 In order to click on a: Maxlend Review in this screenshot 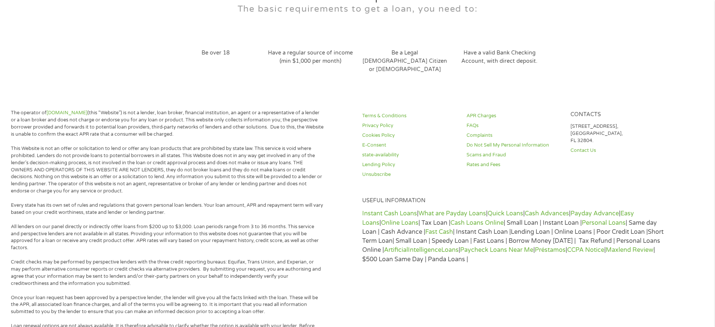, I will do `click(629, 250)`.